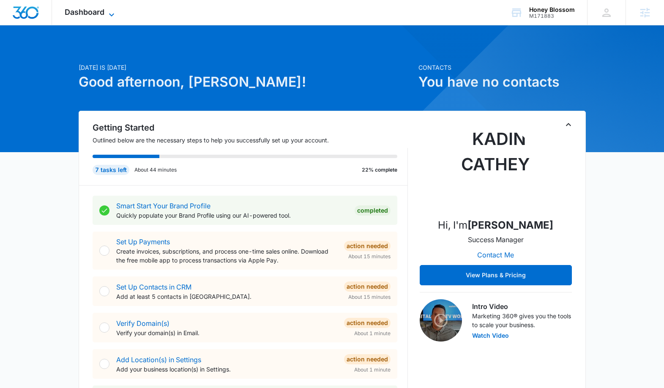 This screenshot has width=664, height=388. What do you see at coordinates (250, 128) in the screenshot?
I see `h2: Getting Started` at bounding box center [250, 128].